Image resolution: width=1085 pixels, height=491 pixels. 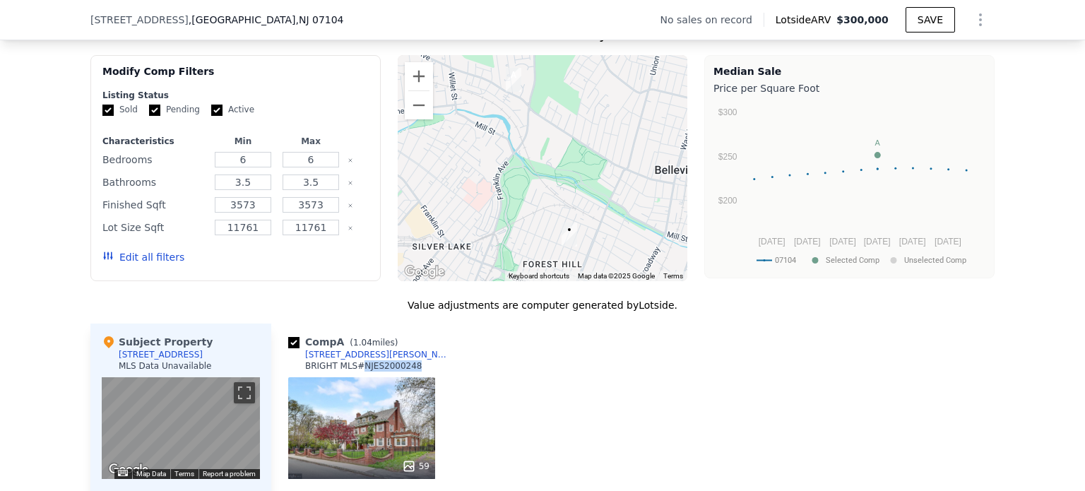 What do you see at coordinates (849, 88) in the screenshot?
I see `div: Price per Square Foot` at bounding box center [849, 88].